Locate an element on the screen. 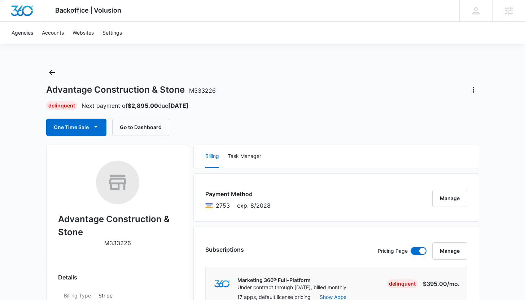 This screenshot has width=525, height=300. img: marketing360Logo is located at coordinates (222, 284).